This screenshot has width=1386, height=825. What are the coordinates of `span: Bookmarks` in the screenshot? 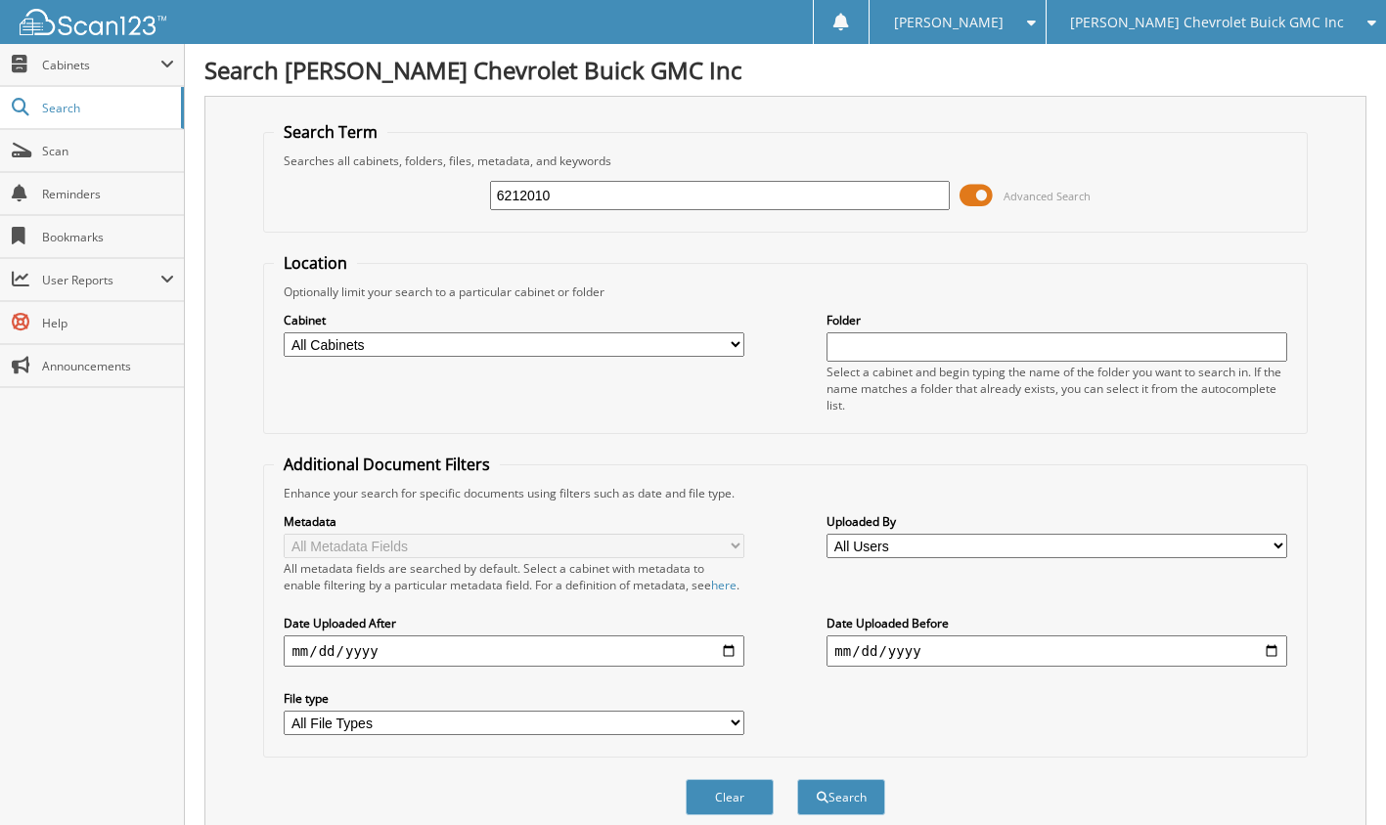 It's located at (108, 237).